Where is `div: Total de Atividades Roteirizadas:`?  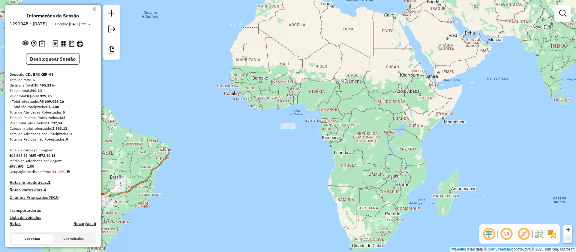
div: Total de Atividades Roteirizadas: is located at coordinates (53, 112).